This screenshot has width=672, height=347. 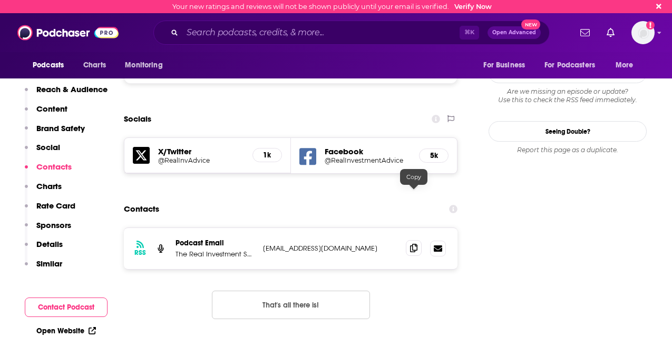 I want to click on button: Show profile menu, so click(x=643, y=33).